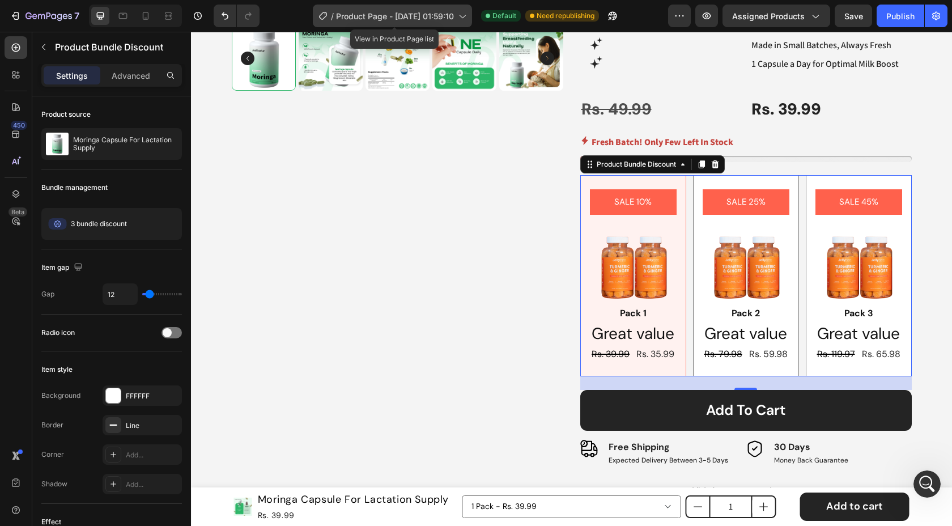  Describe the element at coordinates (163, 468) in the screenshot. I see `h1: Moringa Capsule For Lactation Supply` at that location.